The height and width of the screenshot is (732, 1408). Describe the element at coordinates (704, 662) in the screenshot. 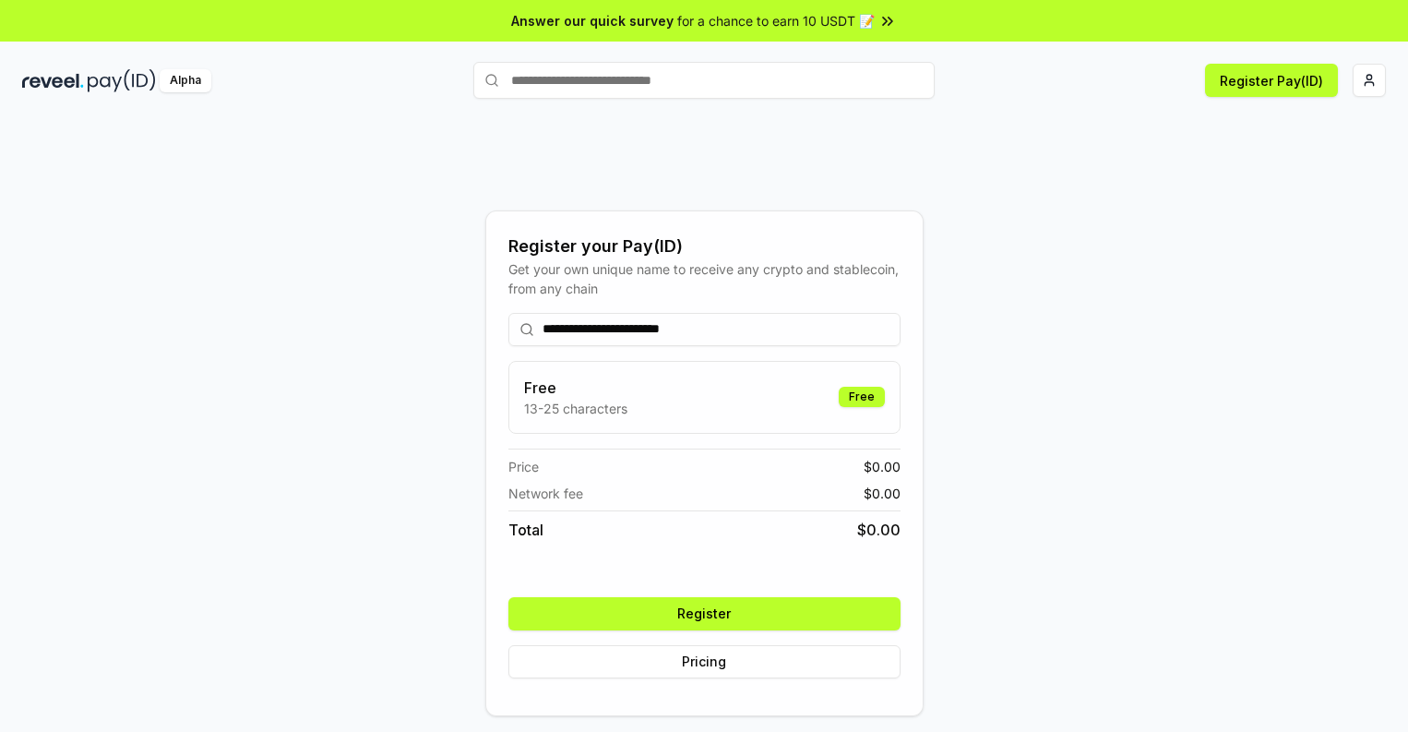

I see `button: Pricing` at that location.